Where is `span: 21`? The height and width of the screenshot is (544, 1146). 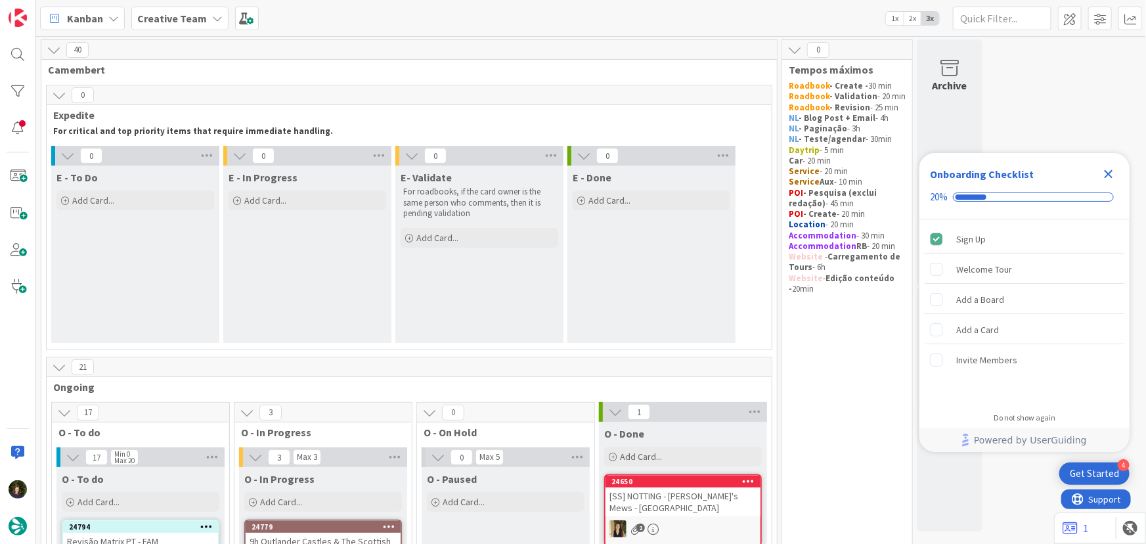 span: 21 is located at coordinates (83, 367).